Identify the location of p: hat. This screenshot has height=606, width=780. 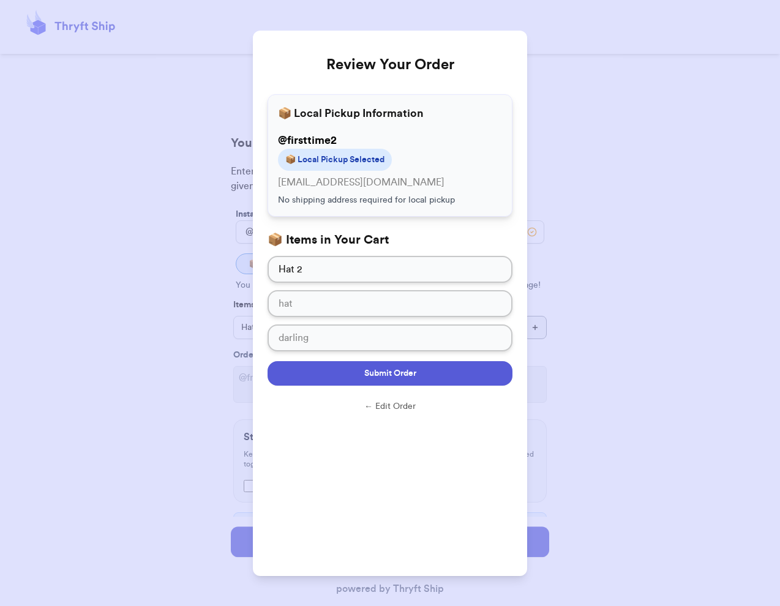
(285, 304).